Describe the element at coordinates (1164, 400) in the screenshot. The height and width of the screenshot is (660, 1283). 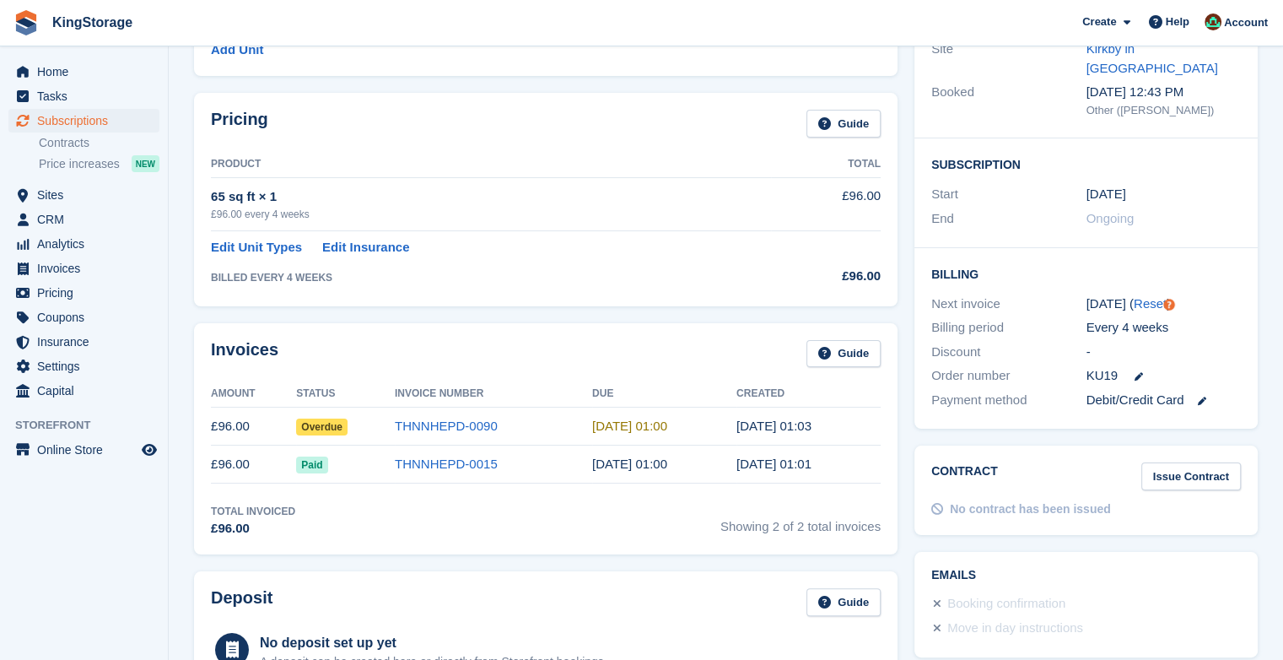
I see `div: Debit/Credit Card` at that location.